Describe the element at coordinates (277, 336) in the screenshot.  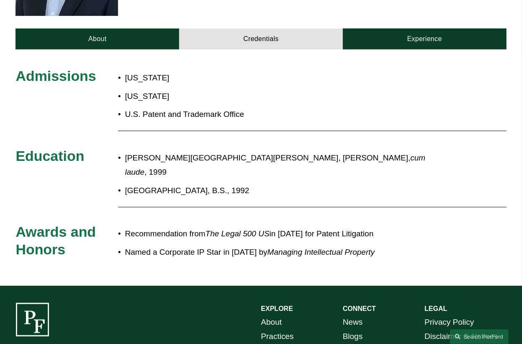
I see `a: Practices` at that location.